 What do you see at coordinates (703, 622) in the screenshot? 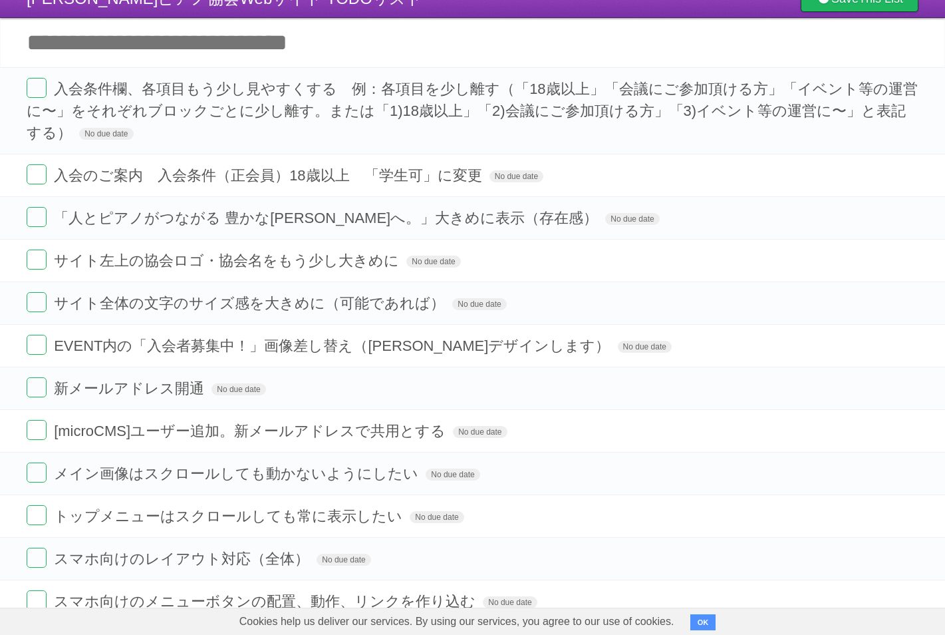
I see `button: OK` at bounding box center [703, 622].